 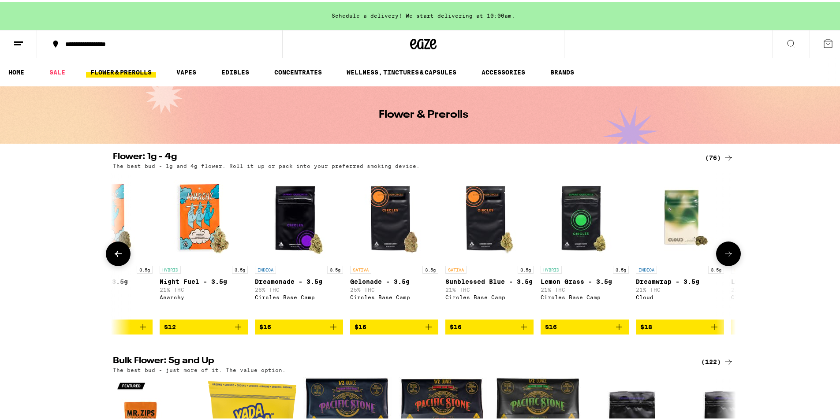 I want to click on p: Night Fuel - 3.5g, so click(x=204, y=280).